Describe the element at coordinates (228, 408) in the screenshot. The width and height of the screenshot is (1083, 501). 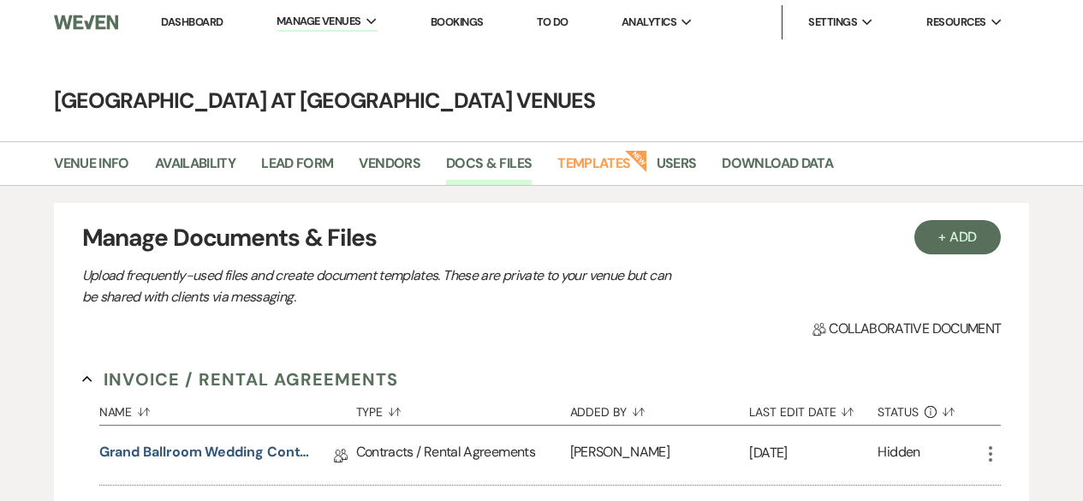
I see `button: Name` at that location.